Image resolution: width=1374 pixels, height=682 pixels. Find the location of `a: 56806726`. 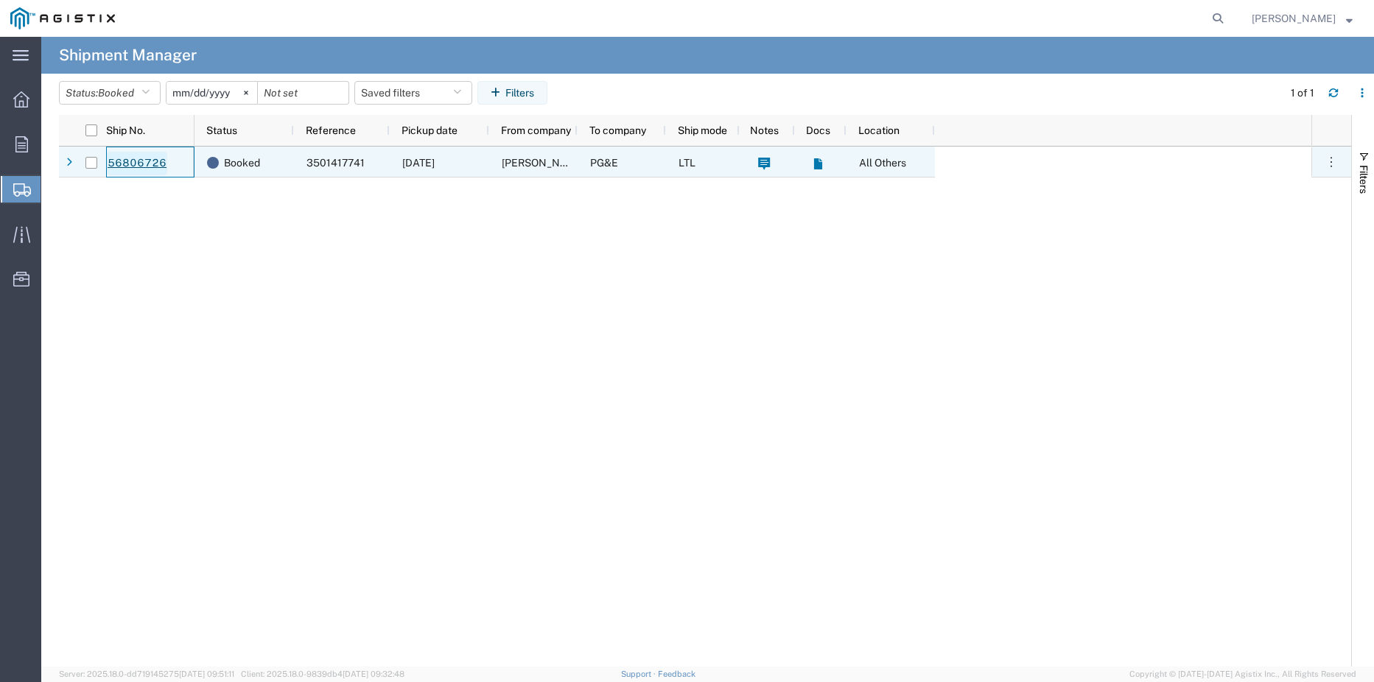

a: 56806726 is located at coordinates (137, 164).